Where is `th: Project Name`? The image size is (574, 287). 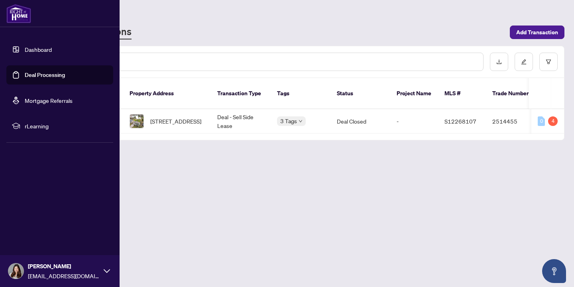 th: Project Name is located at coordinates (414, 94).